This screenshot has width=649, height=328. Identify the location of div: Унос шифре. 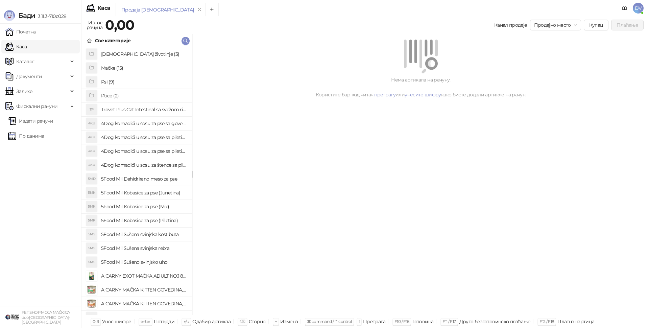
(117, 321).